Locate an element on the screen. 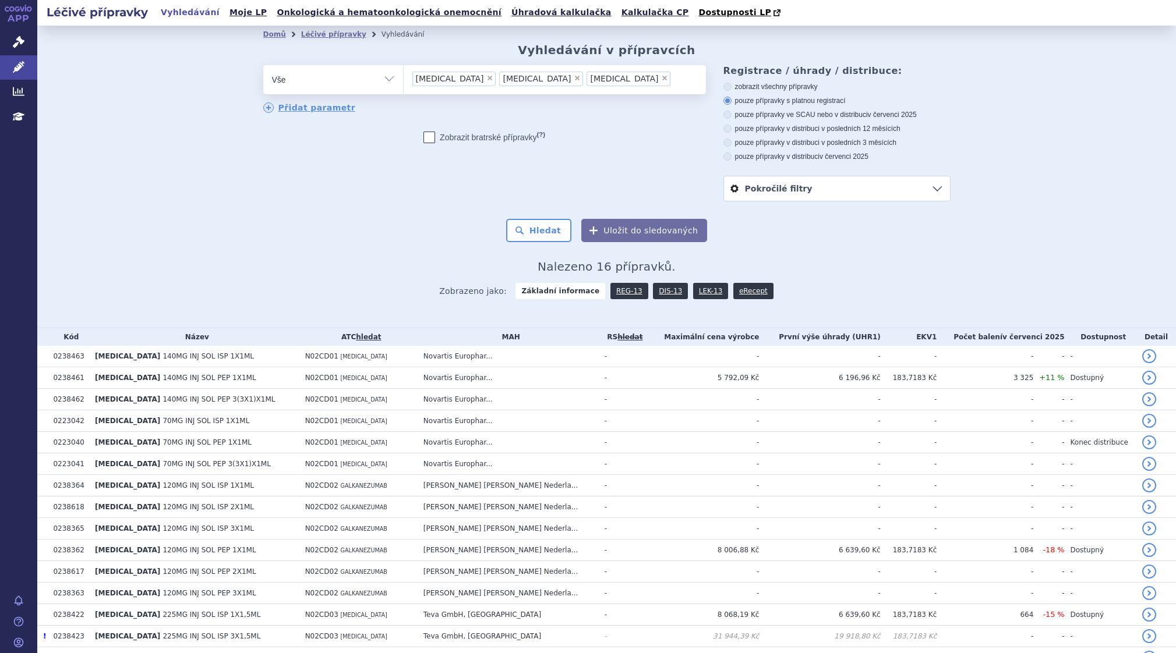 This screenshot has height=653, width=1176. li: Vyhledávání is located at coordinates (411, 34).